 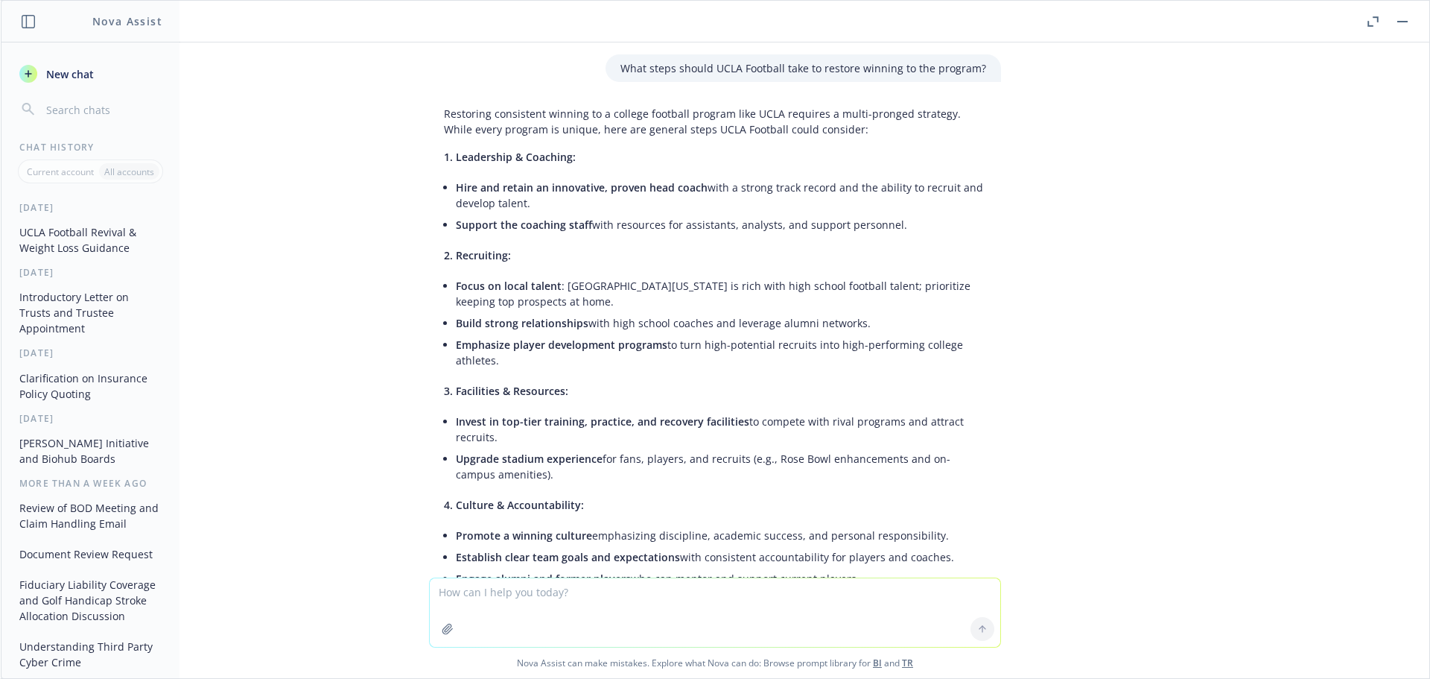 I want to click on li: emphasizing discipline, academic success, and personal responsibility., so click(x=721, y=535).